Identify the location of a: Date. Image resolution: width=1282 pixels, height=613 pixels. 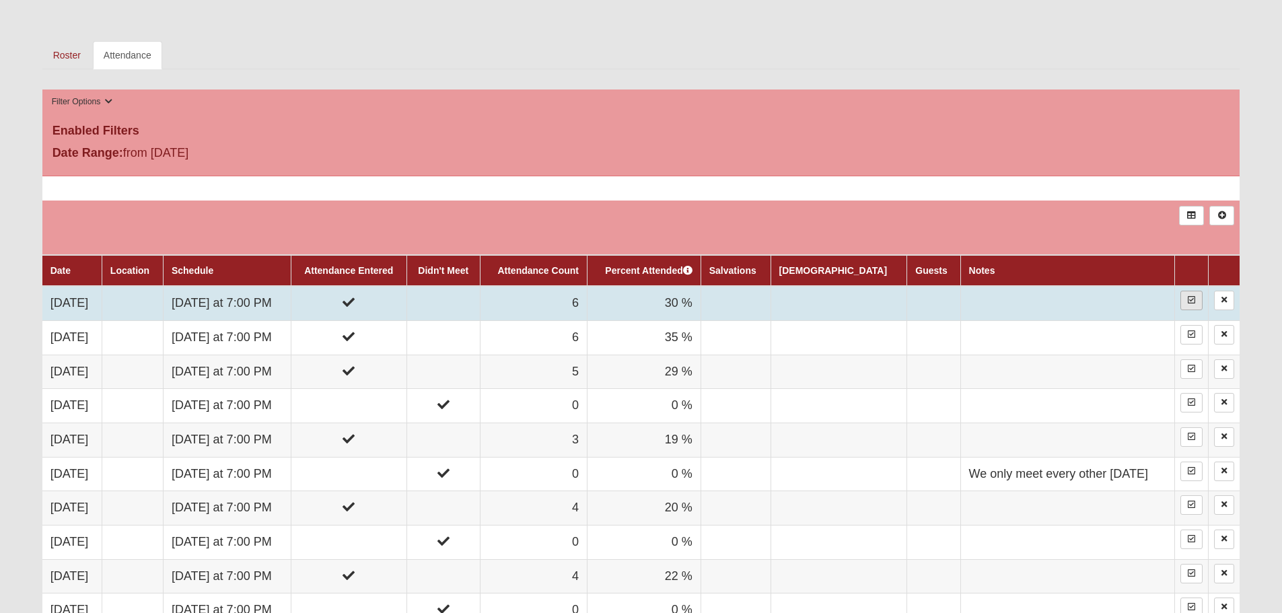
(61, 271).